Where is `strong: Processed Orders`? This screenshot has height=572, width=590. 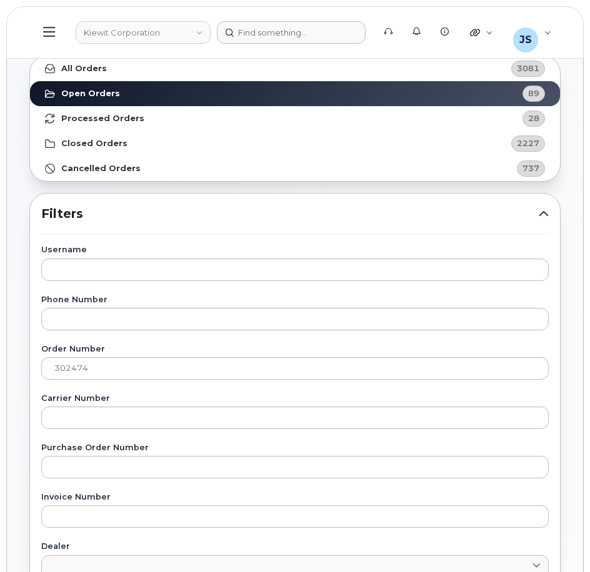
strong: Processed Orders is located at coordinates (102, 119).